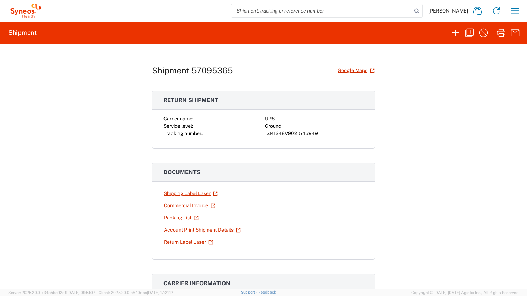  I want to click on a: Commercial Invoice, so click(190, 206).